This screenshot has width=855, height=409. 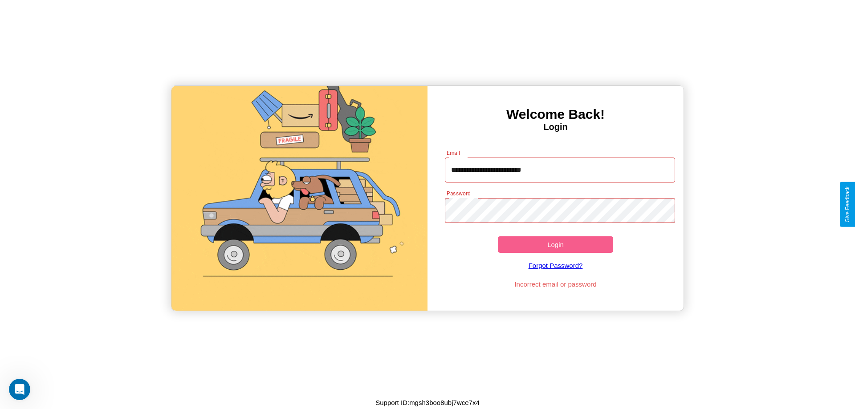 I want to click on div: Give Feedback, so click(x=848, y=204).